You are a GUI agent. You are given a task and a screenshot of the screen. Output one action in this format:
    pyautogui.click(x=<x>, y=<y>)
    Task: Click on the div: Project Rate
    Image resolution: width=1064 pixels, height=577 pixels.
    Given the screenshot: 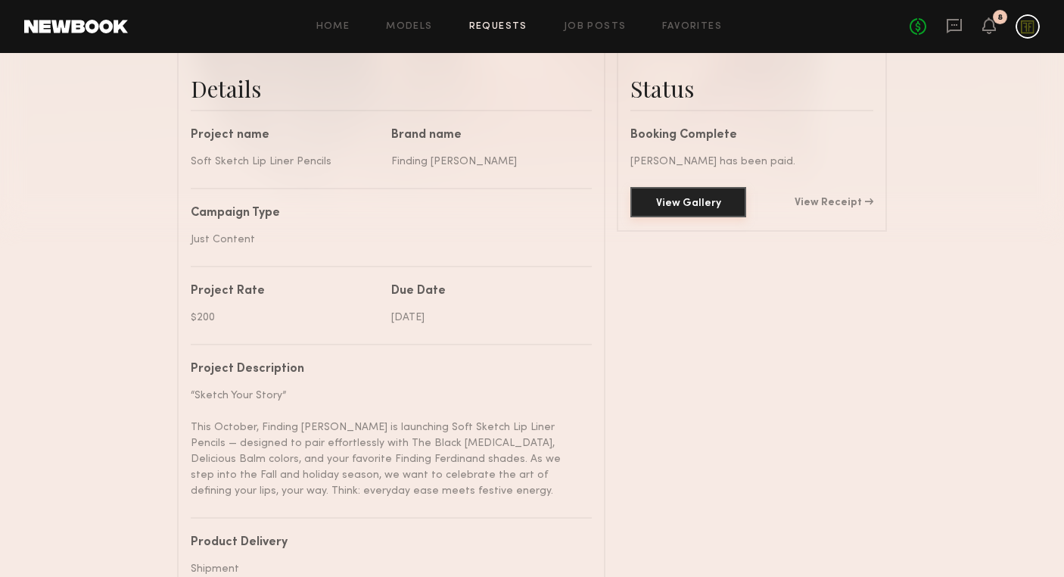 What is the action you would take?
    pyautogui.click(x=285, y=291)
    